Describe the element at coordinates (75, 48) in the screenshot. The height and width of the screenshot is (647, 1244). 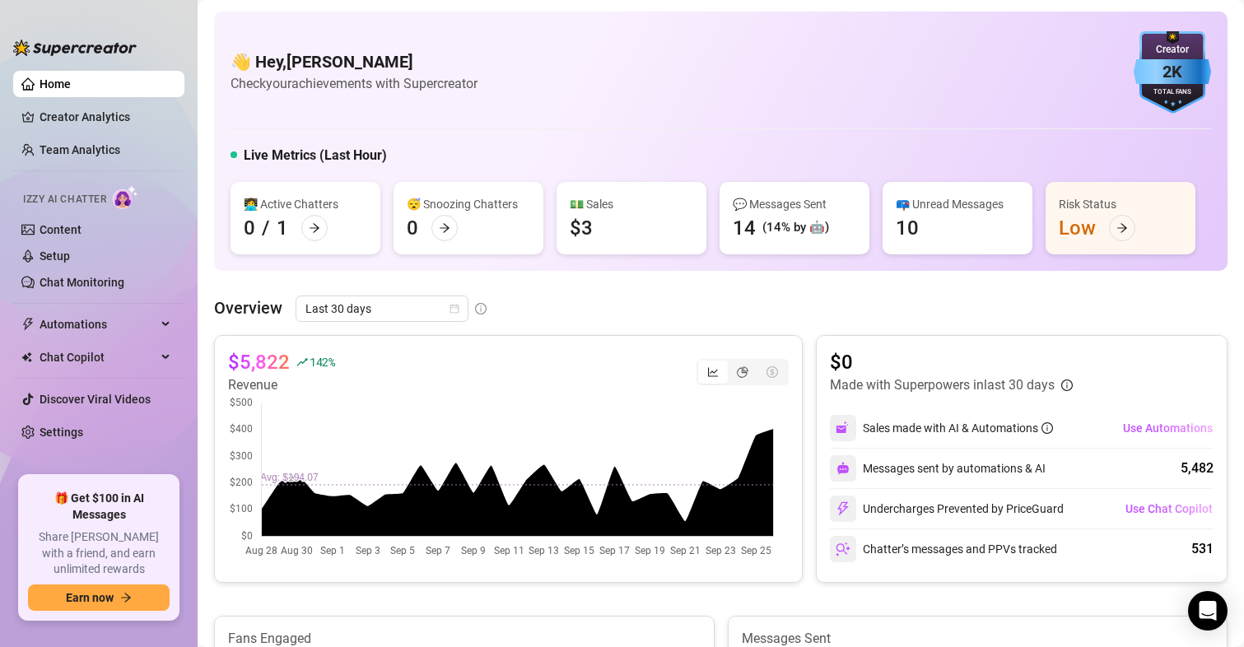
I see `img: logo-BBDzfeDw.svg` at that location.